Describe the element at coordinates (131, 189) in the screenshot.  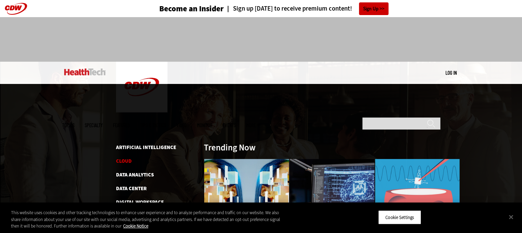
I see `a: Data Center` at that location.